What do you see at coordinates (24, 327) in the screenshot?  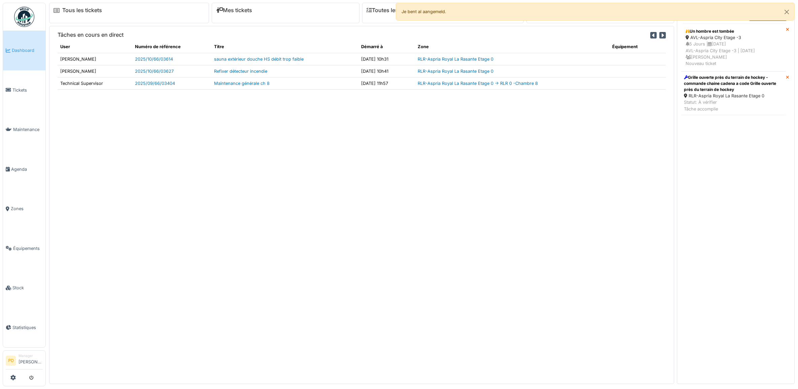 I see `a: Statistiques` at bounding box center [24, 327].